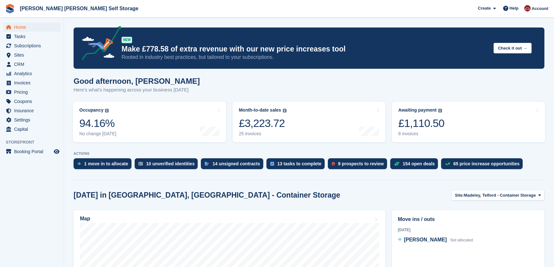  What do you see at coordinates (299, 164) in the screenshot?
I see `div: 13 tasks to complete` at bounding box center [299, 164].